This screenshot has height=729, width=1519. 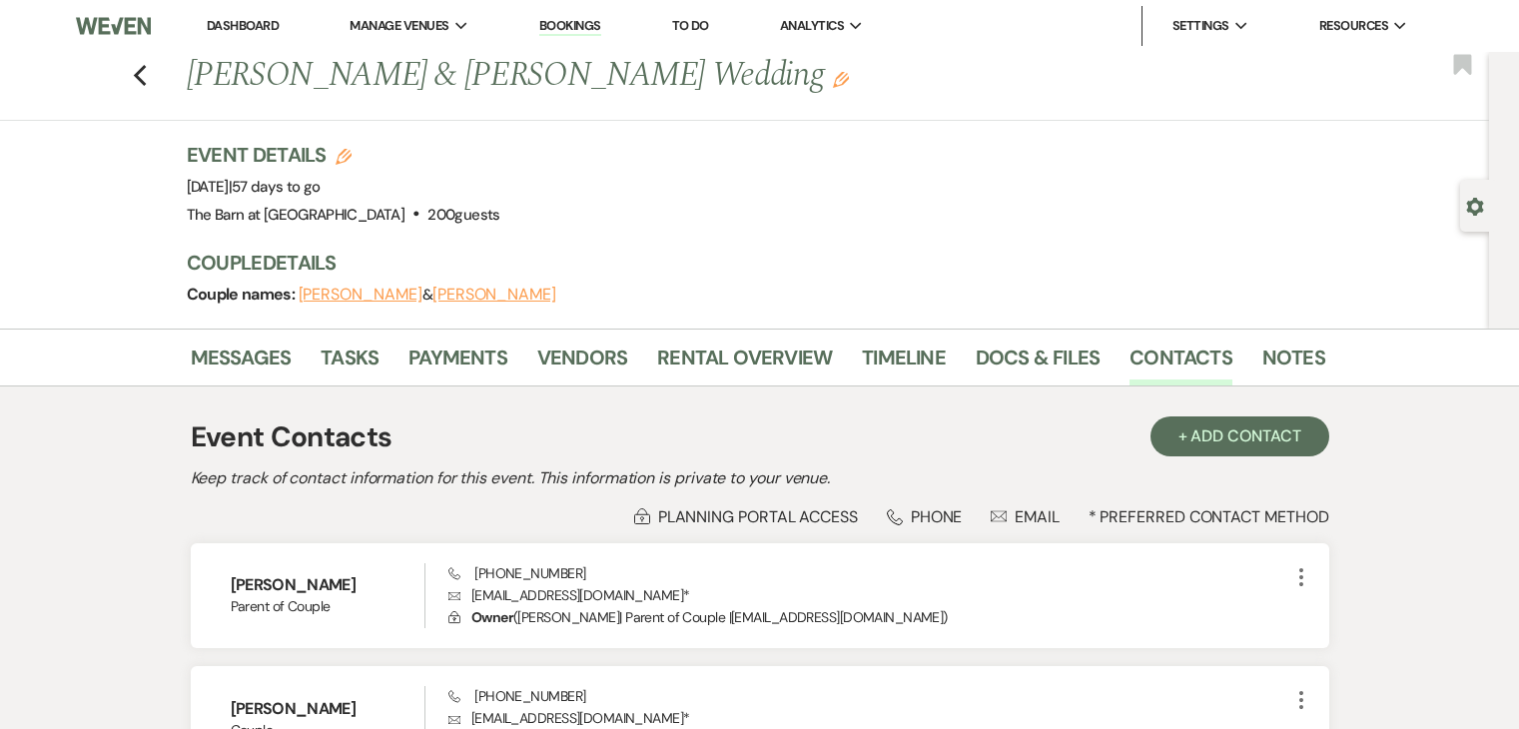 I want to click on span: 200 guests, so click(x=463, y=215).